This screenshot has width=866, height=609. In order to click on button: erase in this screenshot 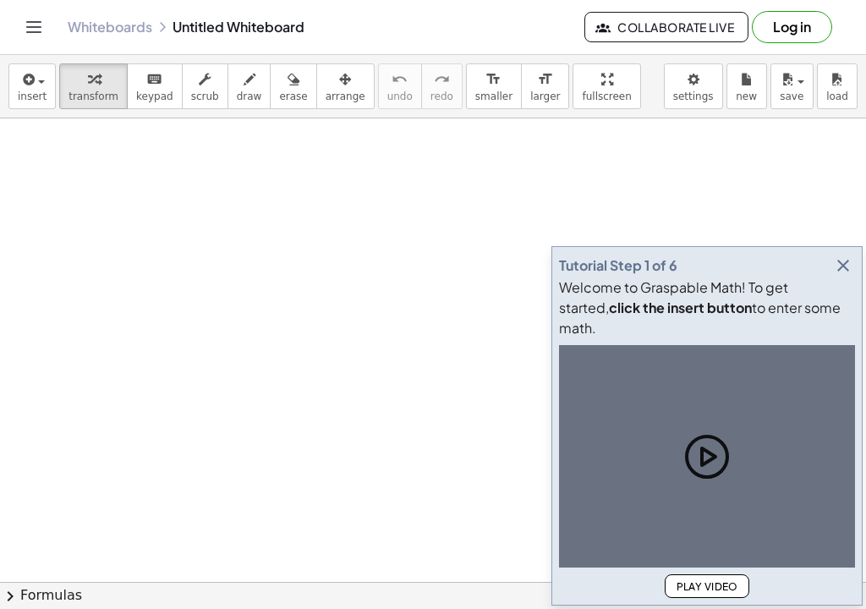, I will do `click(293, 86)`.